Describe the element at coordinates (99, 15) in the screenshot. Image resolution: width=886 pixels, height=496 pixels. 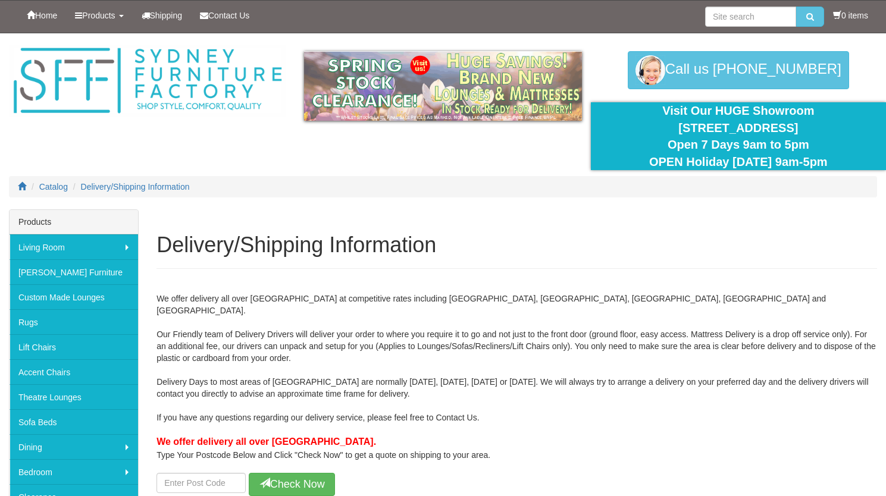
I see `a: Products` at that location.